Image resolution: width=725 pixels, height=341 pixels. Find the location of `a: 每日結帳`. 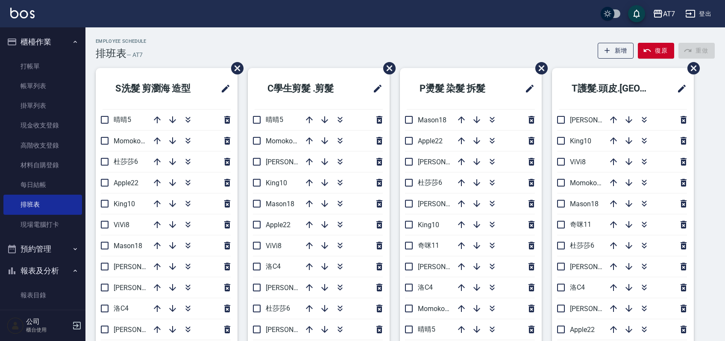

a: 每日結帳 is located at coordinates (43, 185).